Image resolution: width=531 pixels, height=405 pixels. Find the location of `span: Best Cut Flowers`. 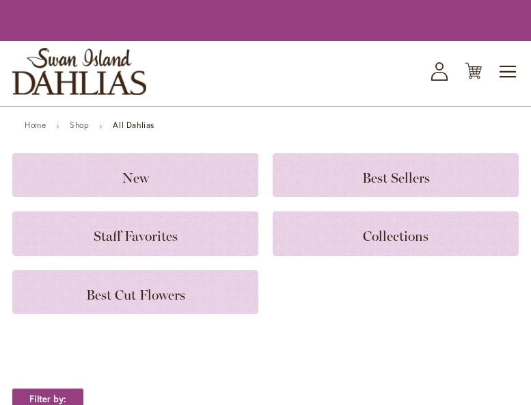

span: Best Cut Flowers is located at coordinates (135, 295).